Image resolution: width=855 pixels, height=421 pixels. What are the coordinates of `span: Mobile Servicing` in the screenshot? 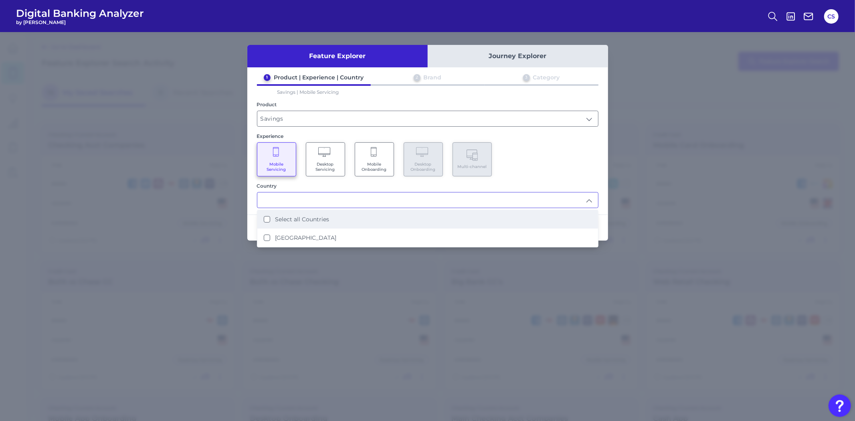 It's located at (277, 167).